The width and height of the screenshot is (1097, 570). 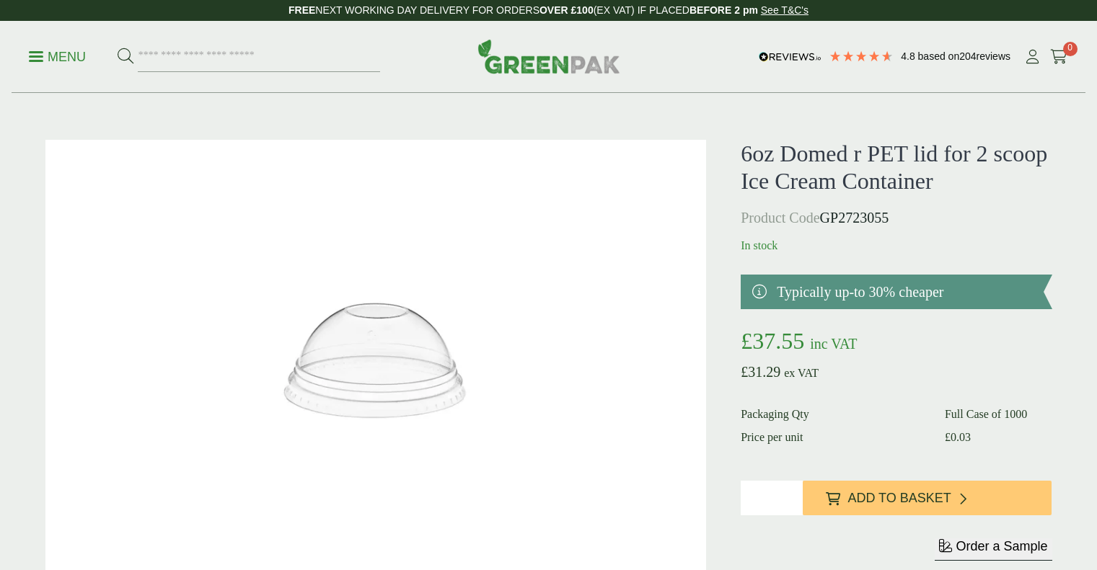 I want to click on img: REVIEWS.io, so click(x=790, y=57).